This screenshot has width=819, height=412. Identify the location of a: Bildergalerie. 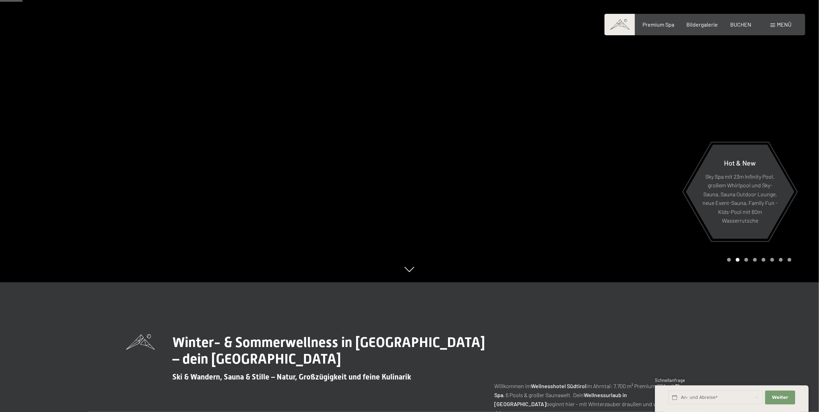
(702, 24).